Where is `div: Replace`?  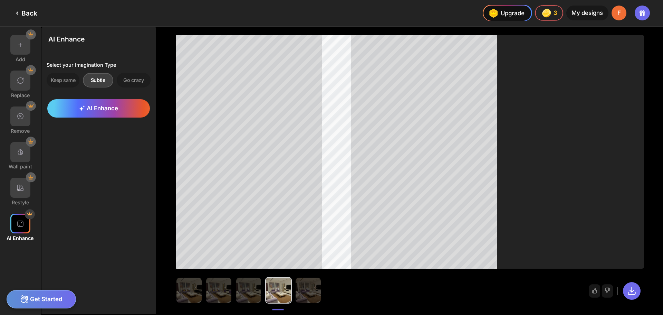 div: Replace is located at coordinates (20, 95).